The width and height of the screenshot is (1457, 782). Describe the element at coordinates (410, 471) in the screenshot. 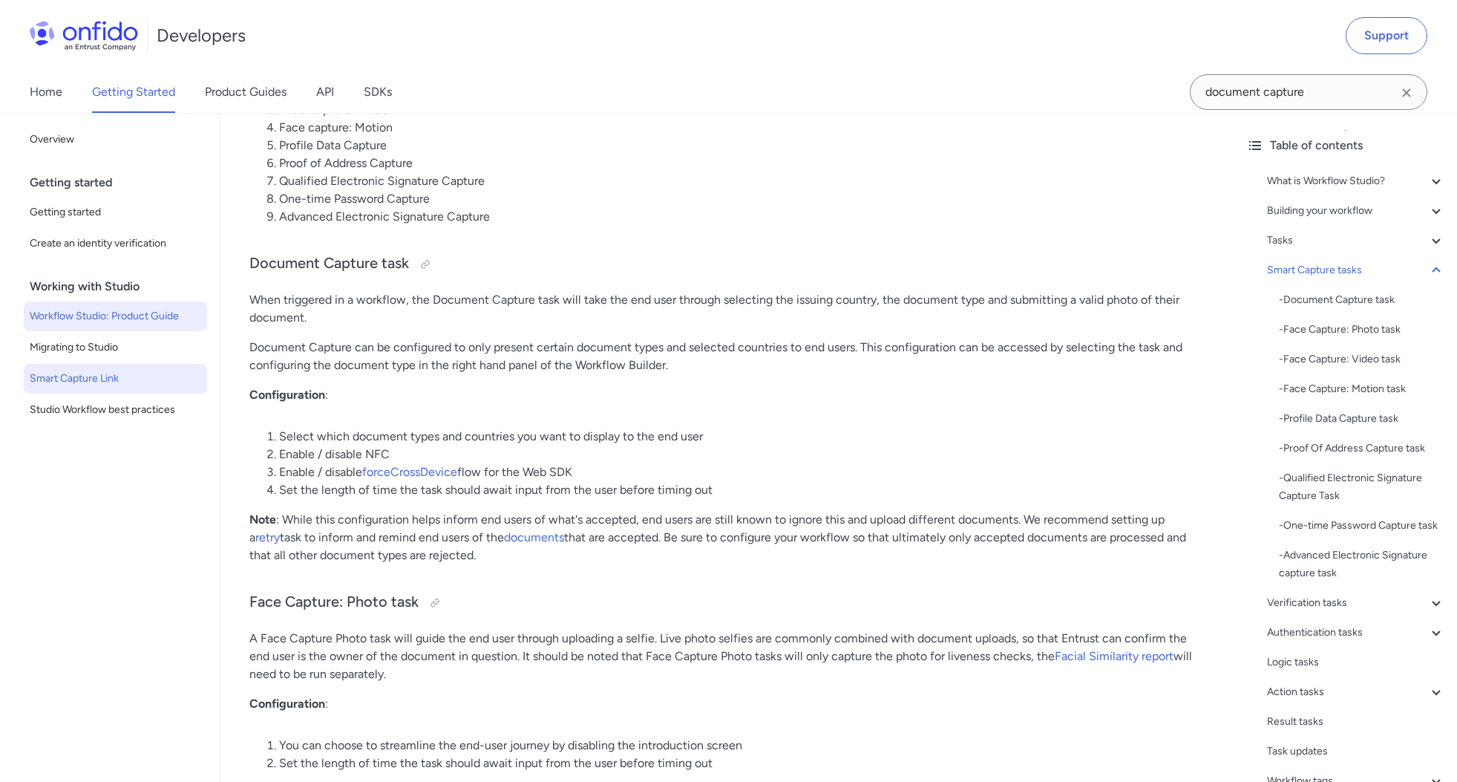

I see `a: forceCrossDevice` at that location.